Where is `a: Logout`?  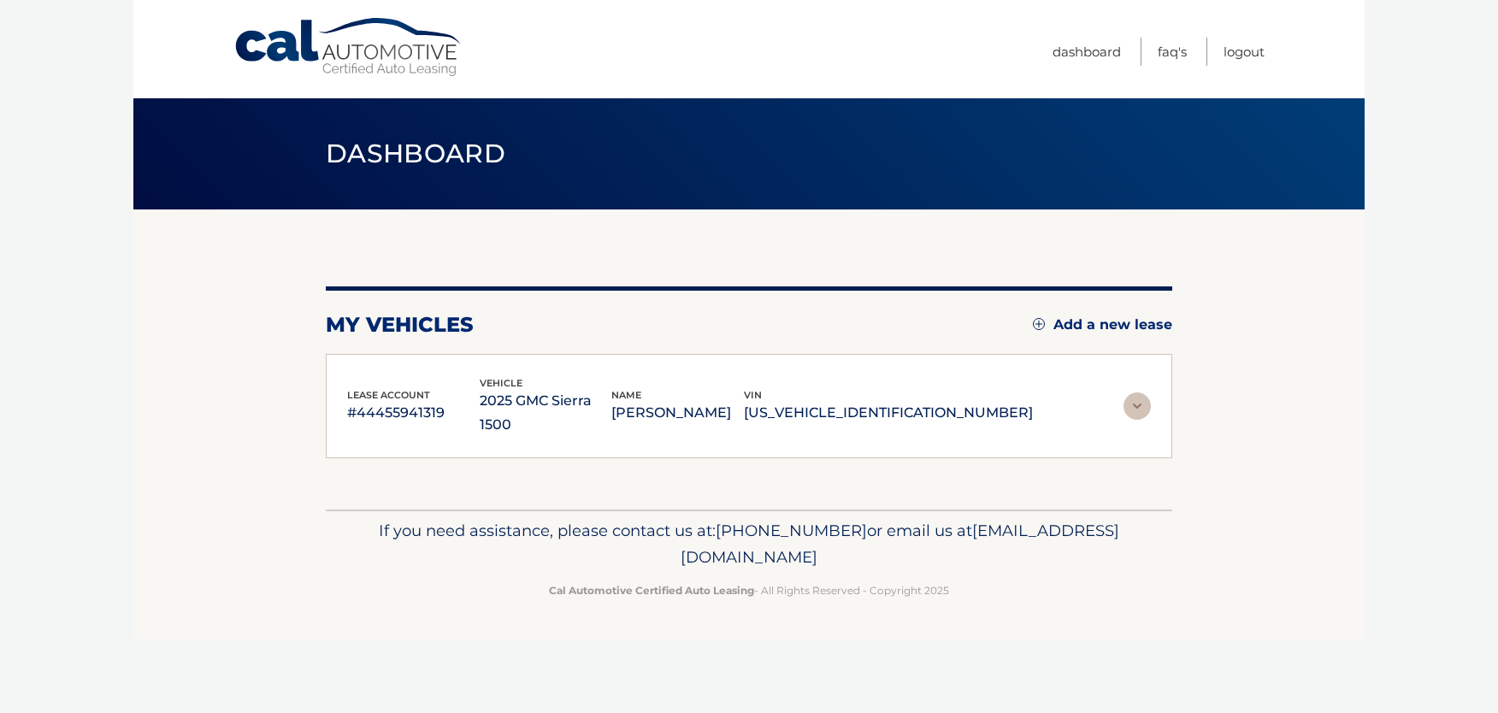 a: Logout is located at coordinates (1244, 51).